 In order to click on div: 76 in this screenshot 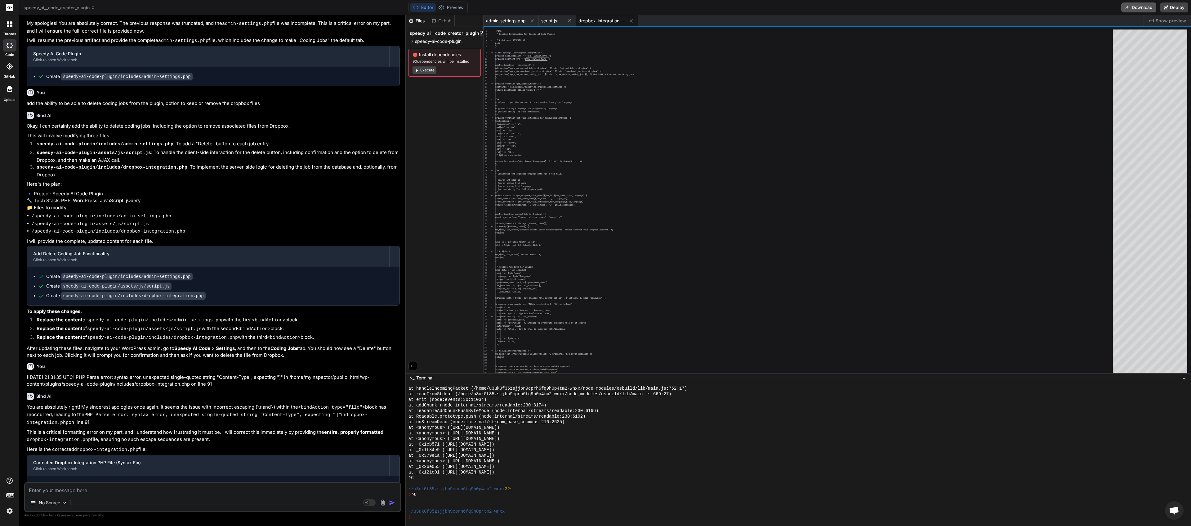, I will do `click(486, 264)`.